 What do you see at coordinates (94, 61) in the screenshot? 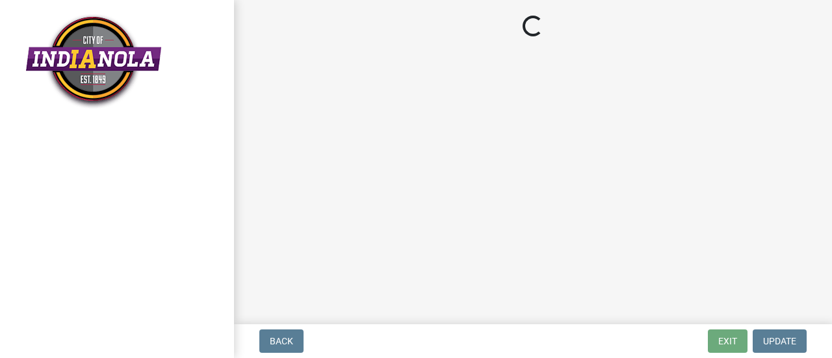
I see `img: City of Indianola, Iowa` at bounding box center [94, 61].